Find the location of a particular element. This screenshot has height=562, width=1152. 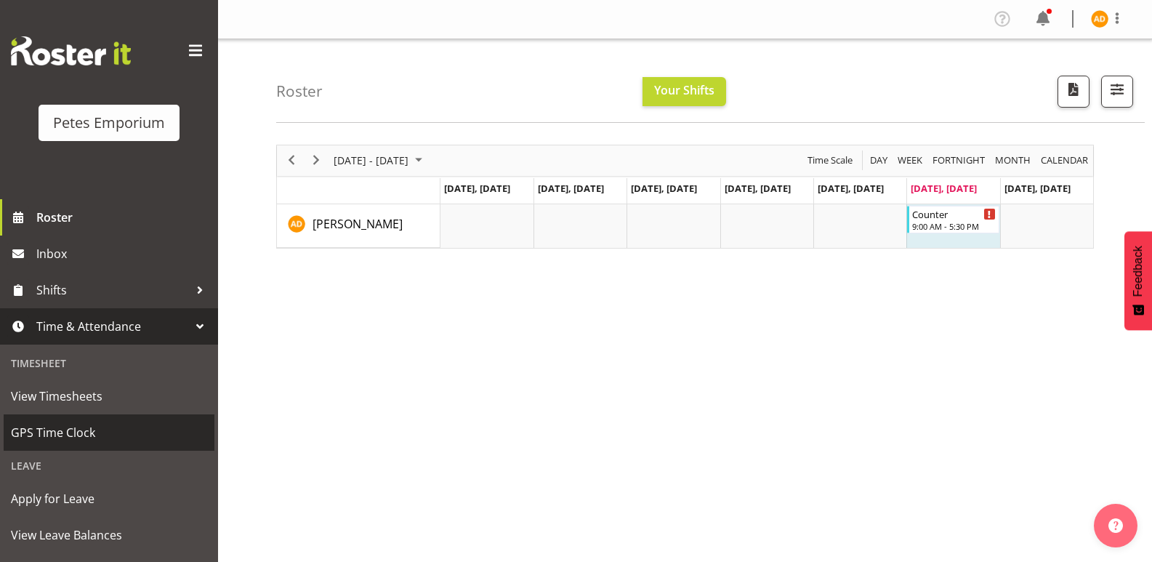

div: Petes Emporium is located at coordinates (109, 123).